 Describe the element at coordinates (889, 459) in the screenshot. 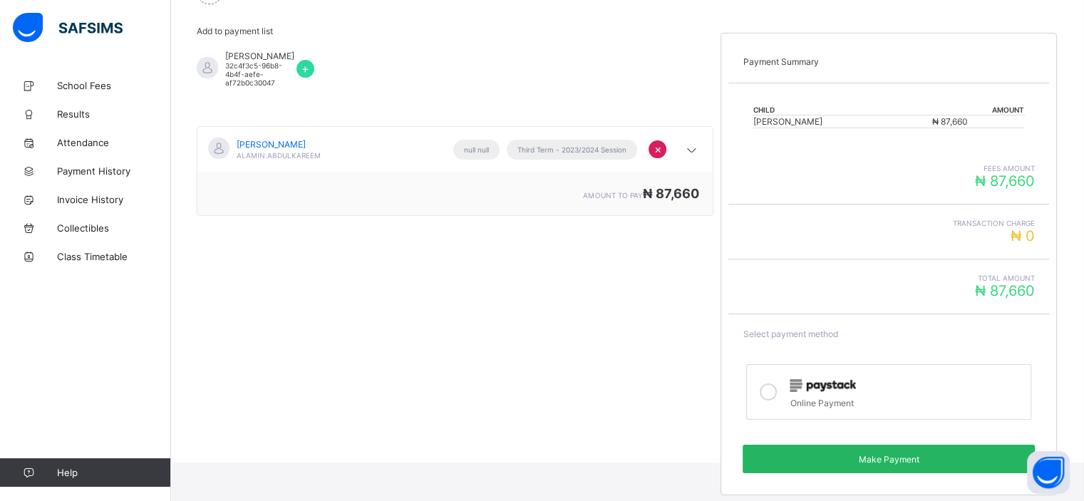

I see `span: Make Payment` at that location.